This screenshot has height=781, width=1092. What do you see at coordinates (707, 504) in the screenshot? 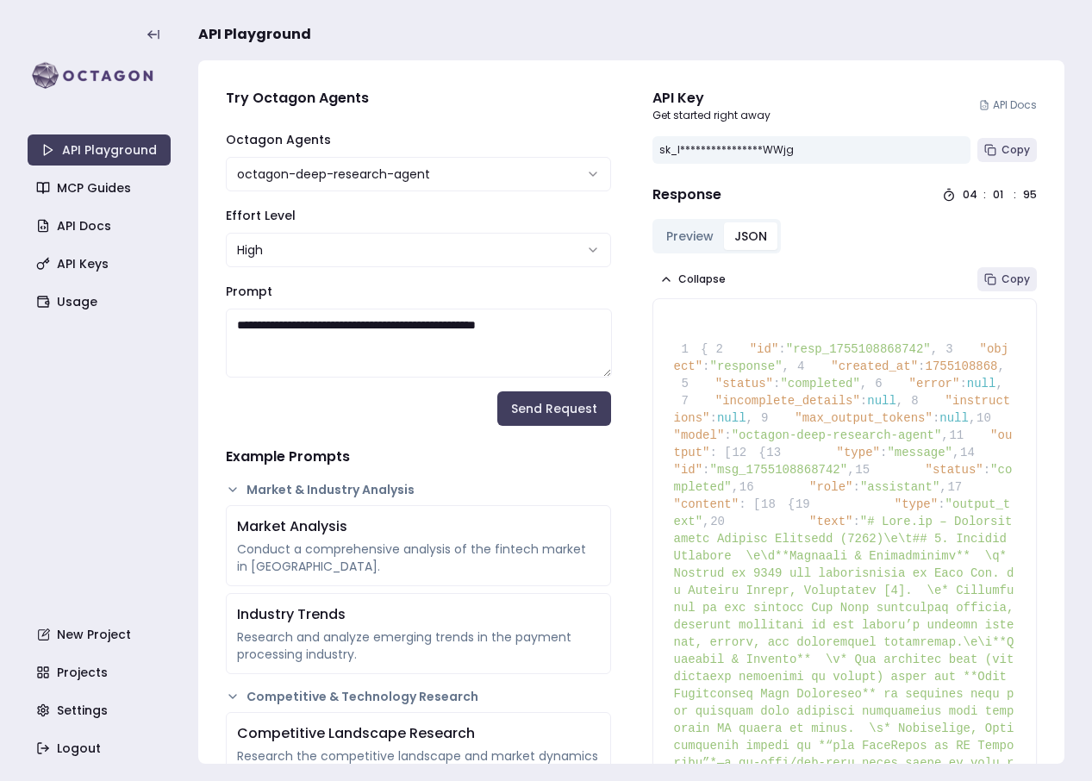
I see `span: "content"` at bounding box center [707, 504].